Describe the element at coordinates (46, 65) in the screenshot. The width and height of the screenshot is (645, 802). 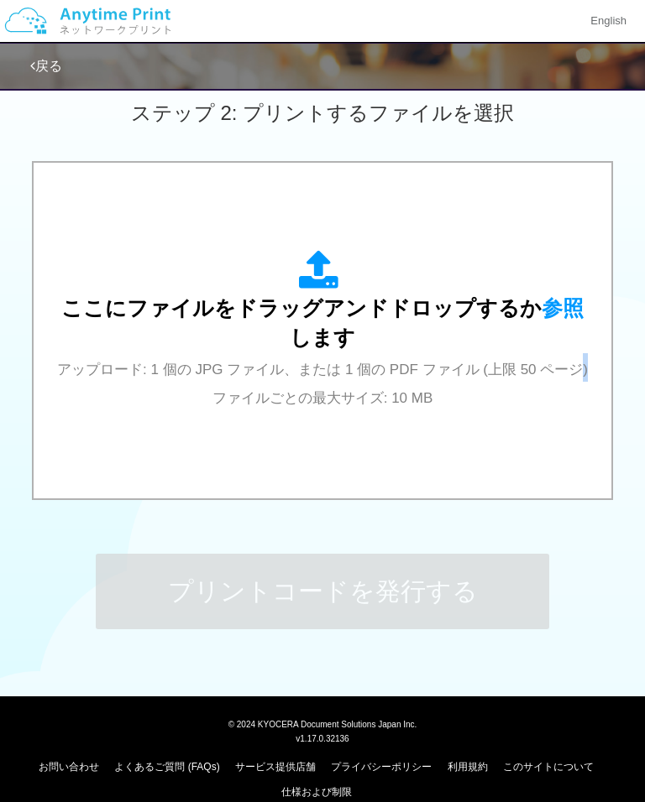
I see `a: 戻る` at that location.